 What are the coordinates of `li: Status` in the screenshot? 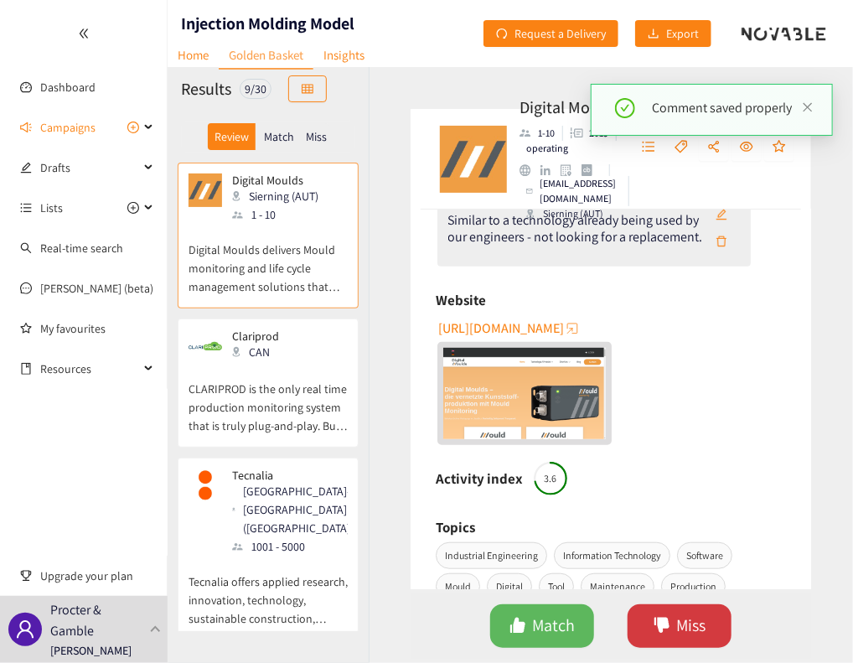 It's located at (544, 148).